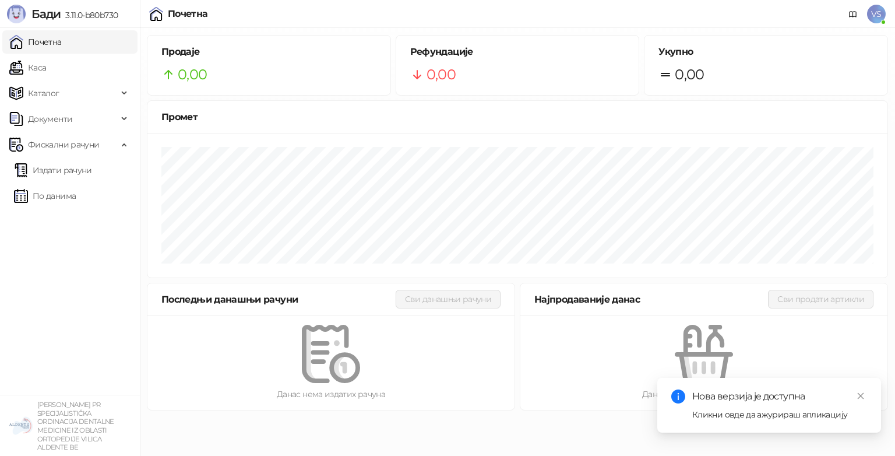 This screenshot has height=456, width=895. Describe the element at coordinates (853, 14) in the screenshot. I see `a: Документација` at that location.